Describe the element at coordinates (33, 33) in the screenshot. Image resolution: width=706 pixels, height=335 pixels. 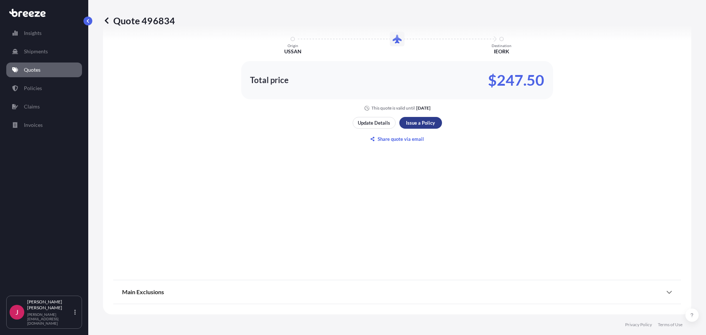
I see `p: Insights` at that location.